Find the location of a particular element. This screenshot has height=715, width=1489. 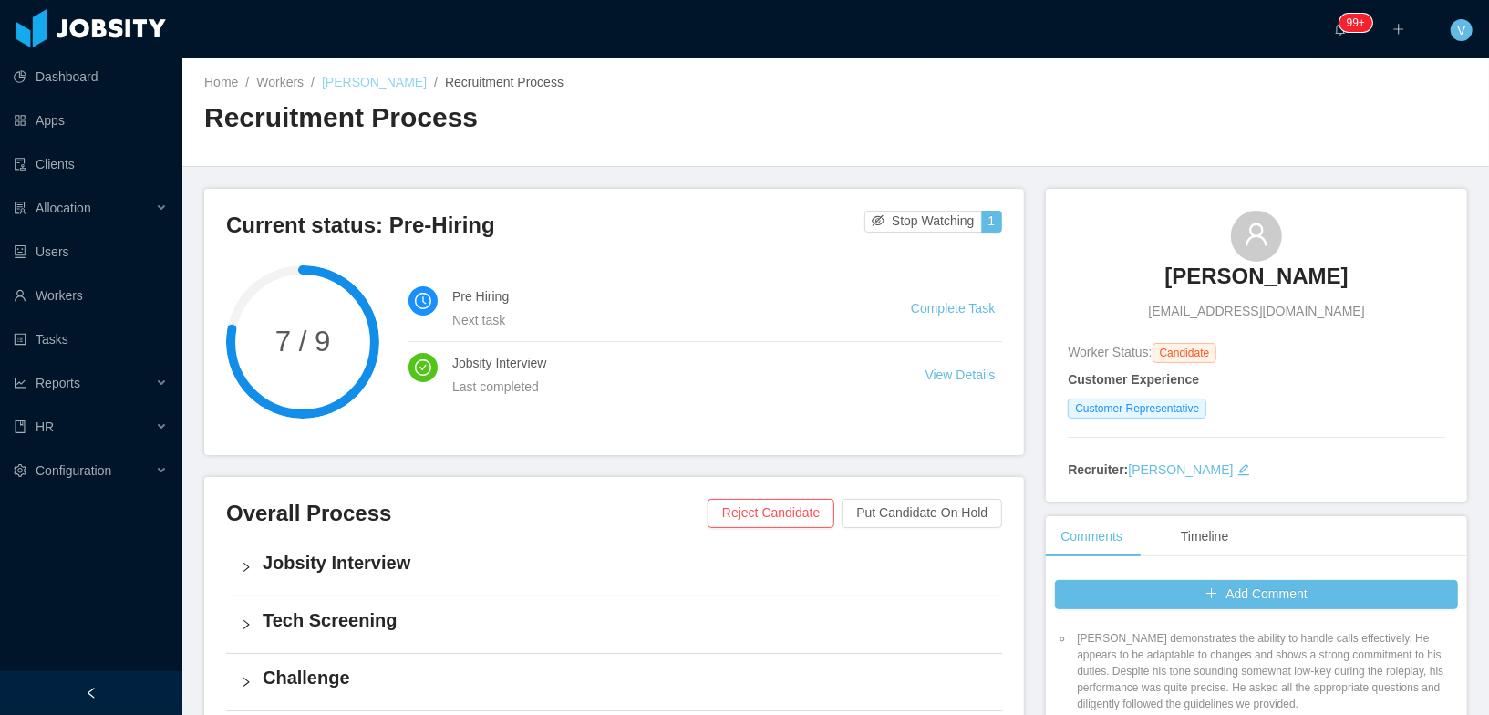

button: icon: eye-invisibleStop Watching is located at coordinates (923, 222).